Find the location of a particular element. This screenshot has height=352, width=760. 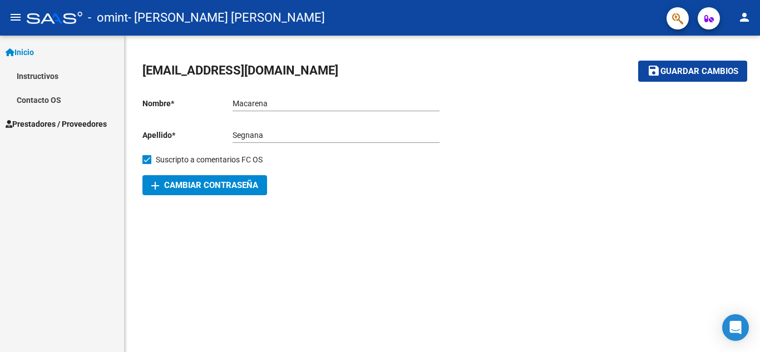

p: Nombre is located at coordinates (188, 104).